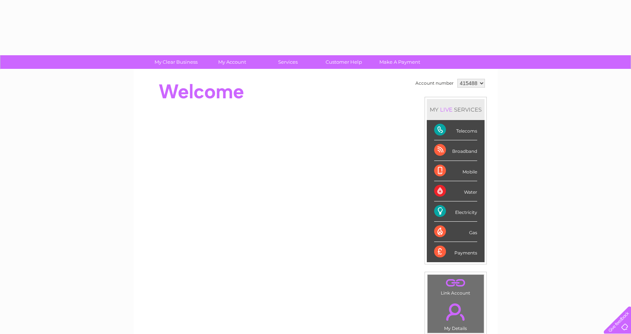 This screenshot has height=334, width=631. What do you see at coordinates (435, 83) in the screenshot?
I see `td: Account number` at bounding box center [435, 83].